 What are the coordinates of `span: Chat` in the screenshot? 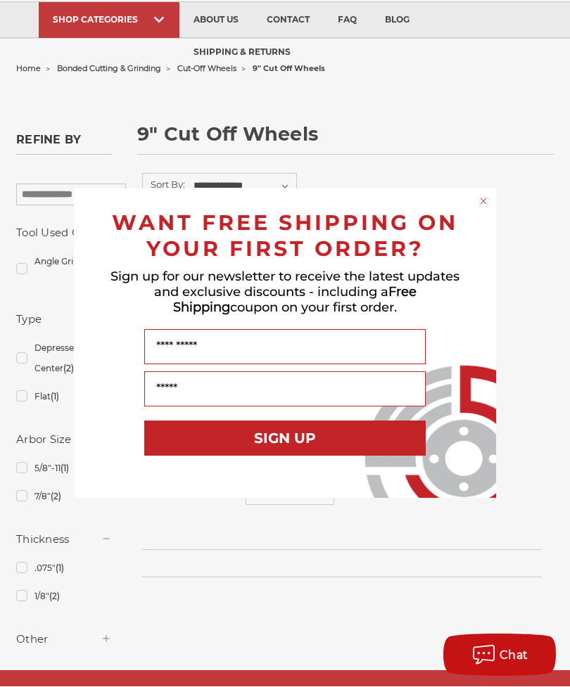 It's located at (513, 656).